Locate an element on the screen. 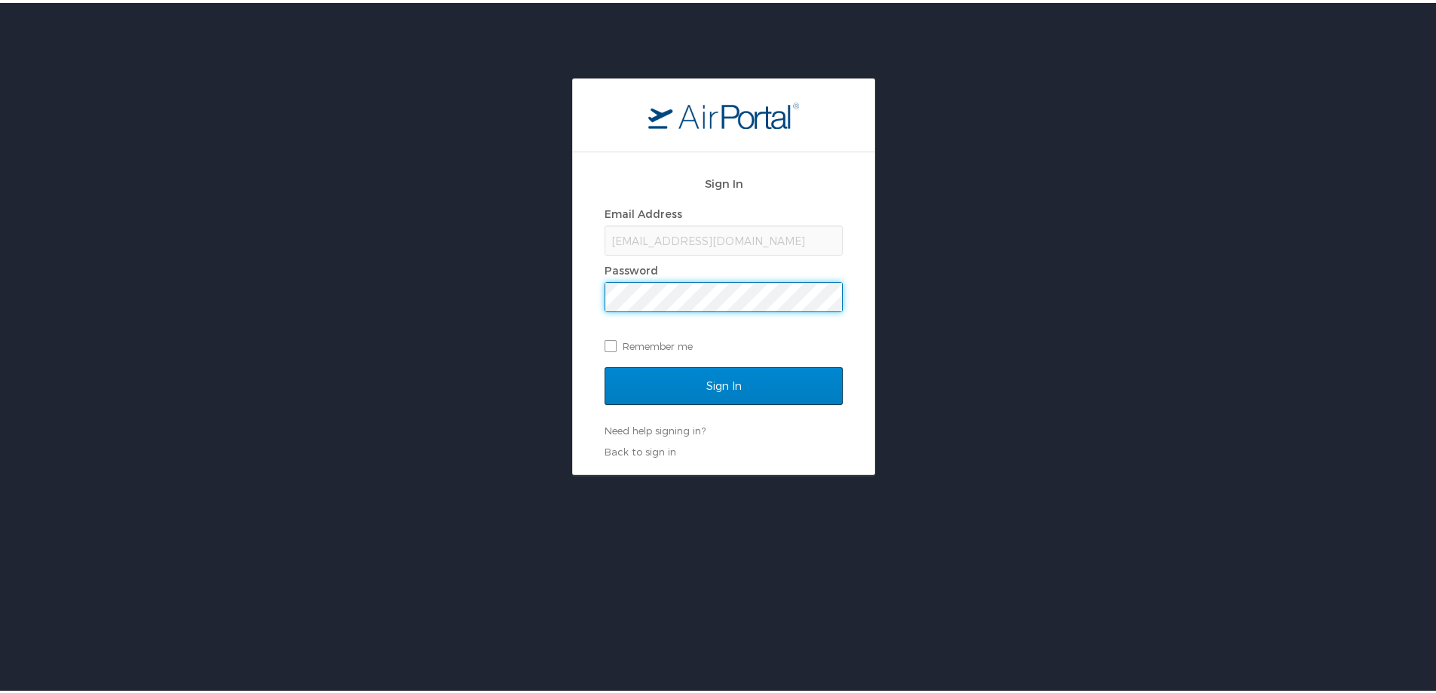  label: Password is located at coordinates (631, 267).